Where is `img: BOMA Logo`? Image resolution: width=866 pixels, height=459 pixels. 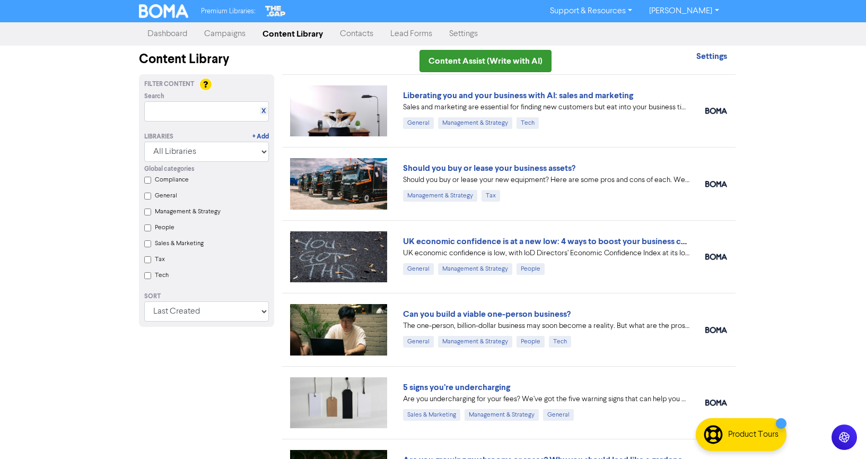
img: BOMA Logo is located at coordinates (164, 11).